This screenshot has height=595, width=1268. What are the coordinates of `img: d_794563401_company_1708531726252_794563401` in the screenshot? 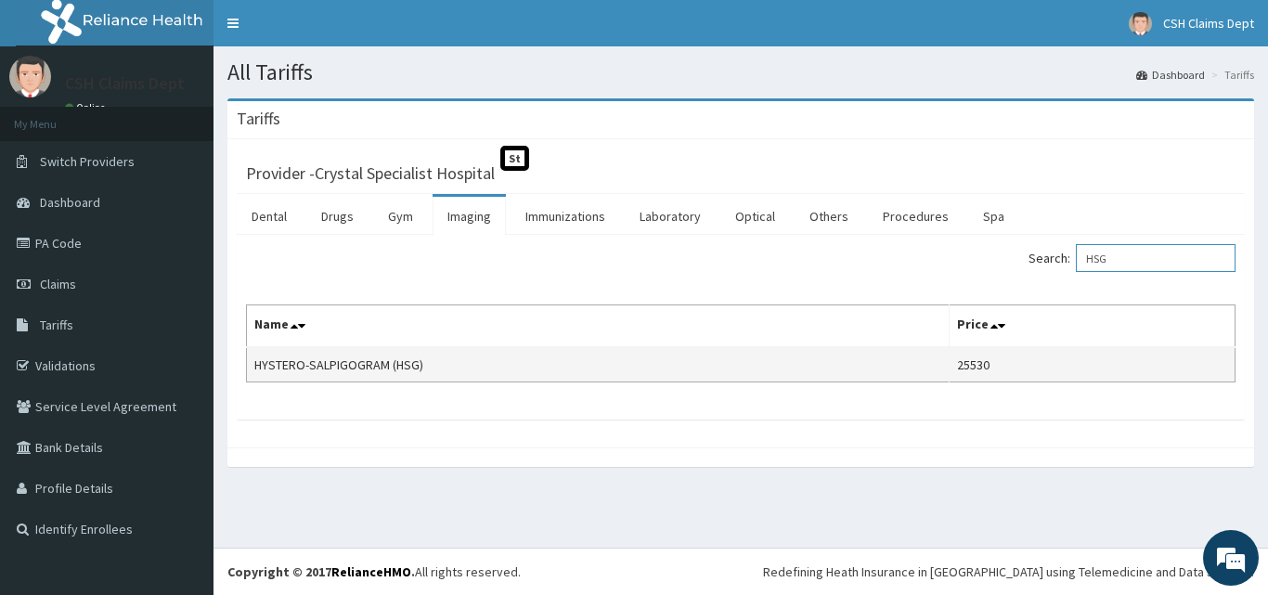 It's located at (55, 116).